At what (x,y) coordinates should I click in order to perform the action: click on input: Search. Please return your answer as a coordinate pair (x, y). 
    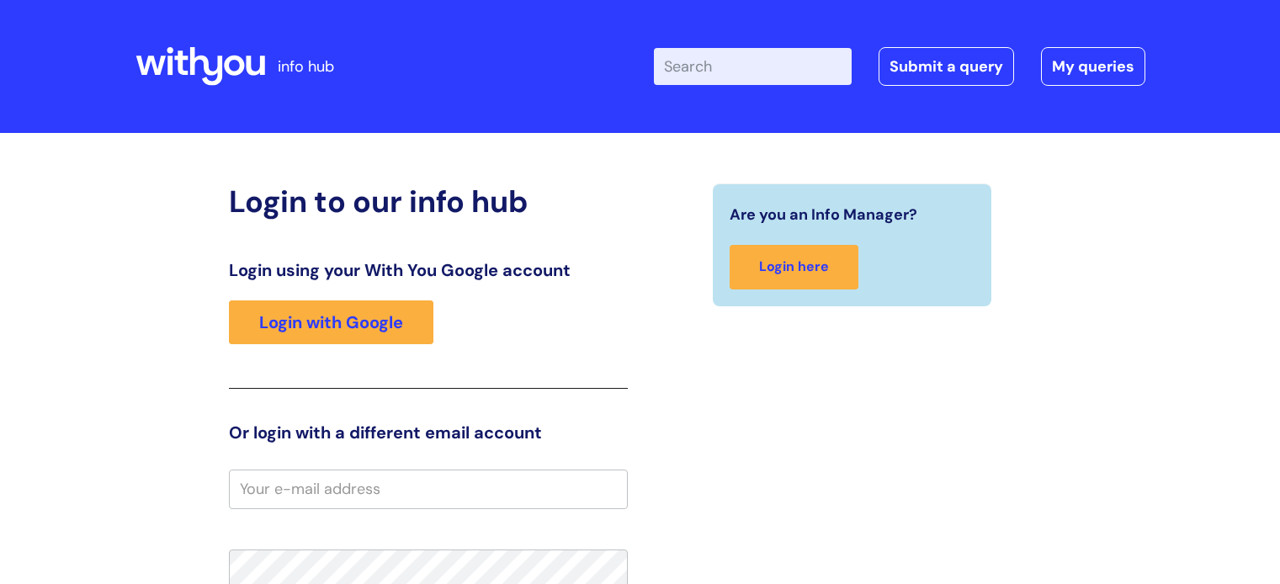
    Looking at the image, I should click on (752, 66).